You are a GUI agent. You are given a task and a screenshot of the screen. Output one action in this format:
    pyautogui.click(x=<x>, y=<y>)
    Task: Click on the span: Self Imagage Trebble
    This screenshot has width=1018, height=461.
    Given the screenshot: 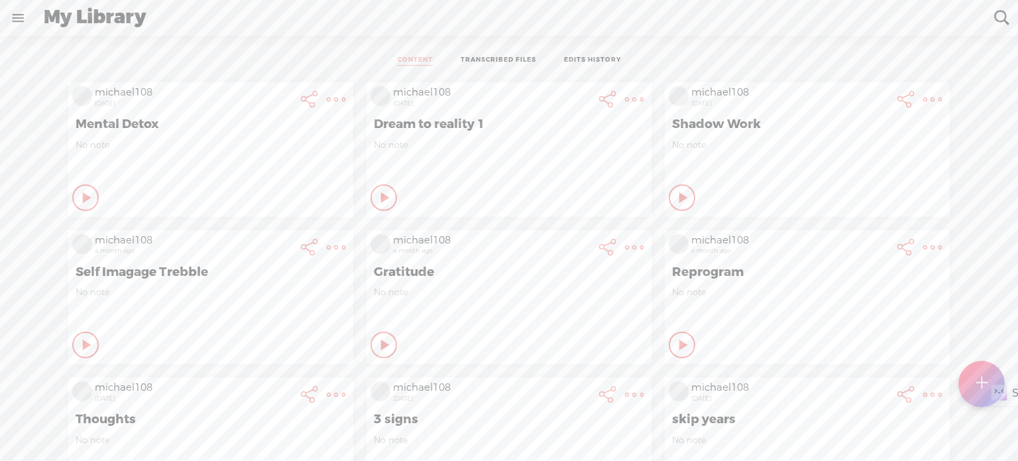 What is the action you would take?
    pyautogui.click(x=211, y=272)
    